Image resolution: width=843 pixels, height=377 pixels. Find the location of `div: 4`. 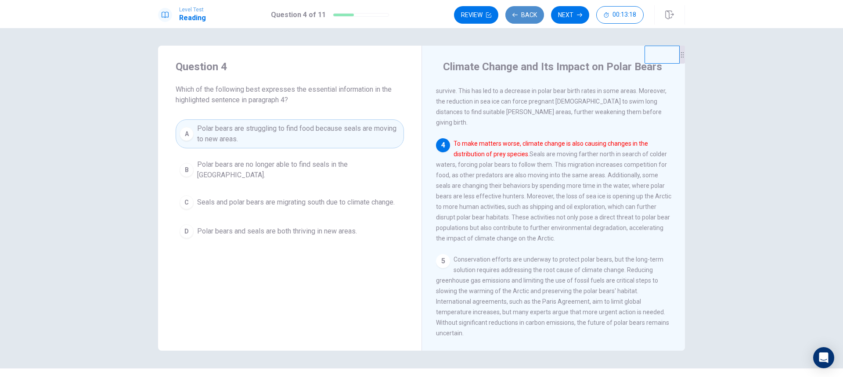

div: 4 is located at coordinates (443, 145).